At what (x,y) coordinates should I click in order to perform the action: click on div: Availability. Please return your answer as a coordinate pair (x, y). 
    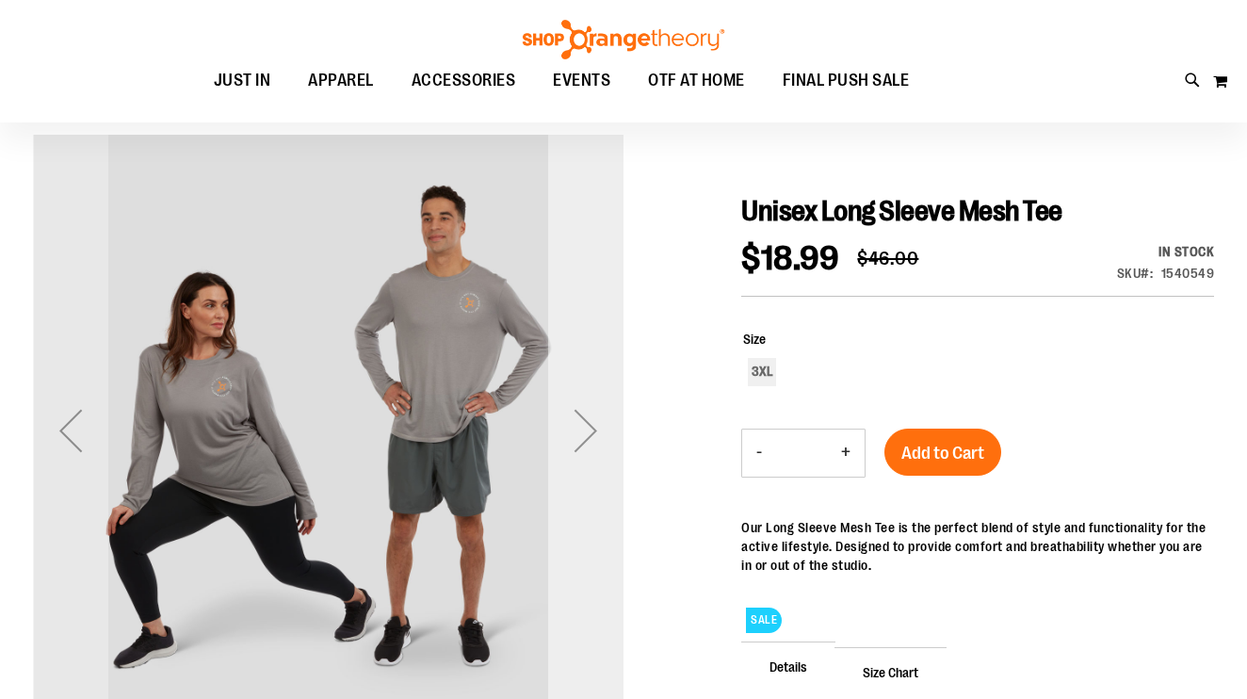
    Looking at the image, I should click on (1166, 251).